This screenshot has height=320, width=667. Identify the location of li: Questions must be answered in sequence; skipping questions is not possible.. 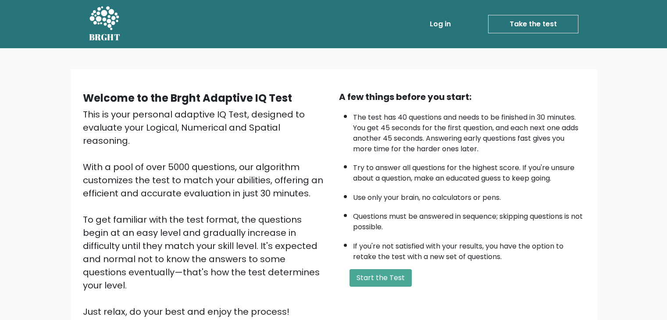
(469, 220).